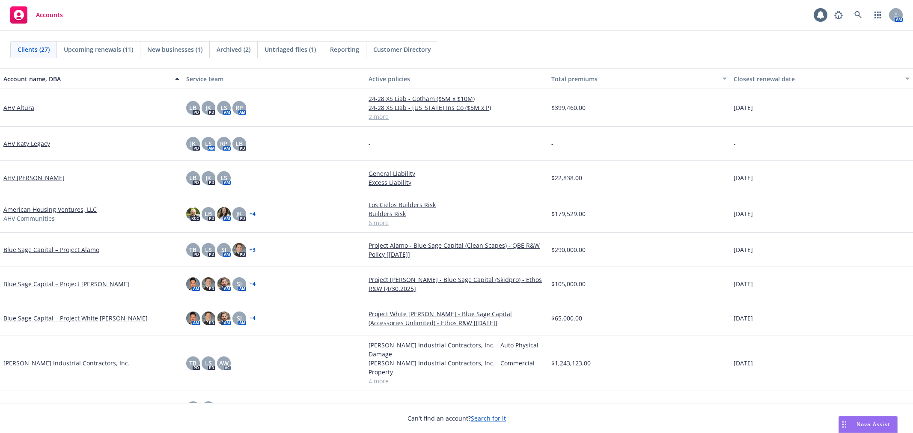  Describe the element at coordinates (456, 173) in the screenshot. I see `a: General Liability` at that location.